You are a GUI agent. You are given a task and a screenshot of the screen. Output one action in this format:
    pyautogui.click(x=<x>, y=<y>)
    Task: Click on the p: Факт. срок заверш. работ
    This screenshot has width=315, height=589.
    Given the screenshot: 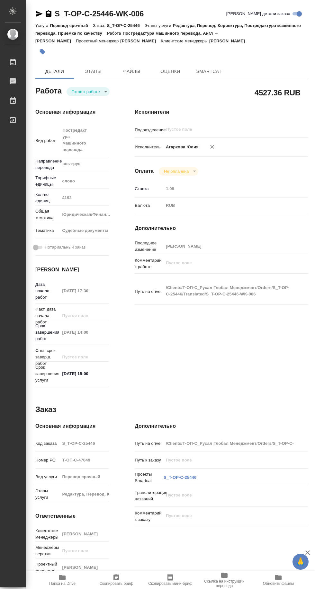 What is the action you would take?
    pyautogui.click(x=48, y=357)
    